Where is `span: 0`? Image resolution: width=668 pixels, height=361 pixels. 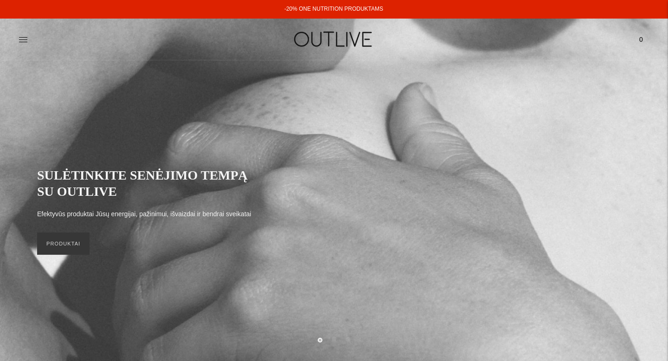
span: 0 is located at coordinates (641, 39).